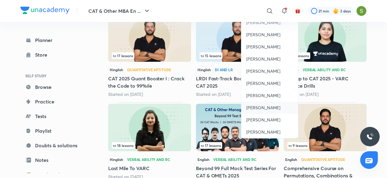 The image size is (387, 178). Describe the element at coordinates (299, 56) in the screenshot. I see `span: 27 lessons` at that location.